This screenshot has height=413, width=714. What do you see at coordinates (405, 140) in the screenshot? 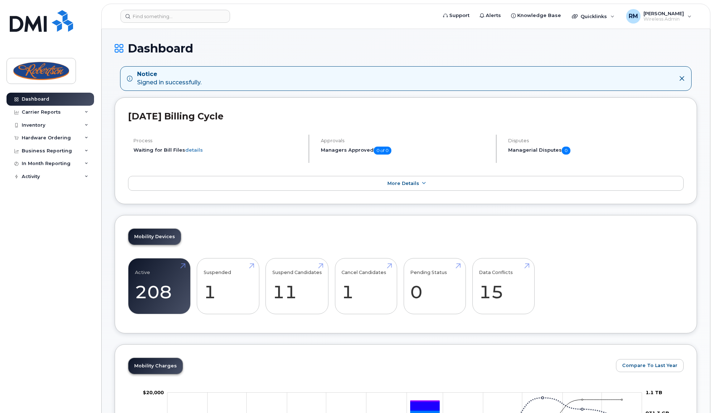
I see `h4: Approvals` at bounding box center [405, 140].